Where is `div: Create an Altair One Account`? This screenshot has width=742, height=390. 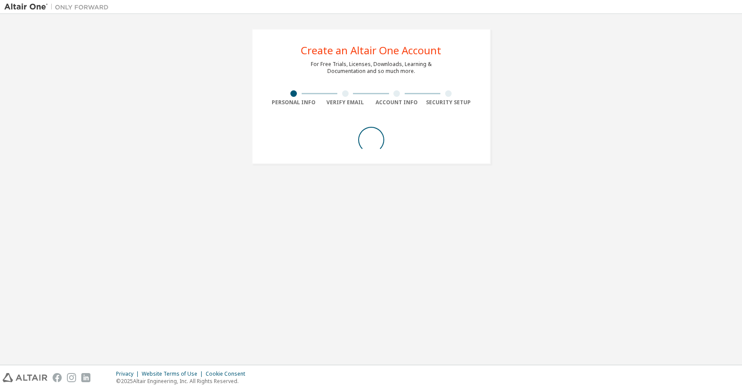 div: Create an Altair One Account is located at coordinates (371, 50).